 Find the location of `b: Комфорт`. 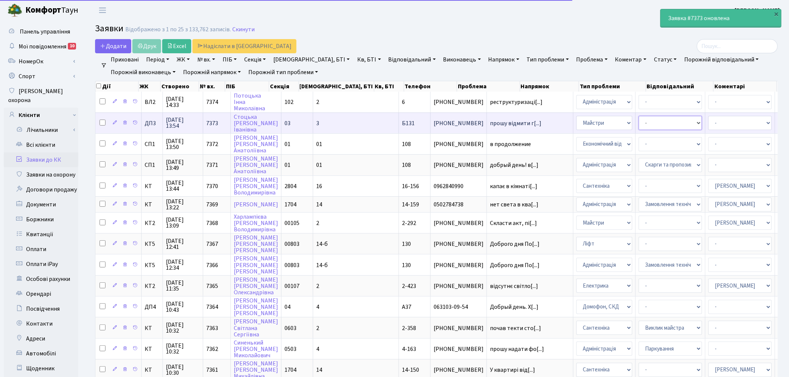

b: Комфорт is located at coordinates (43, 10).